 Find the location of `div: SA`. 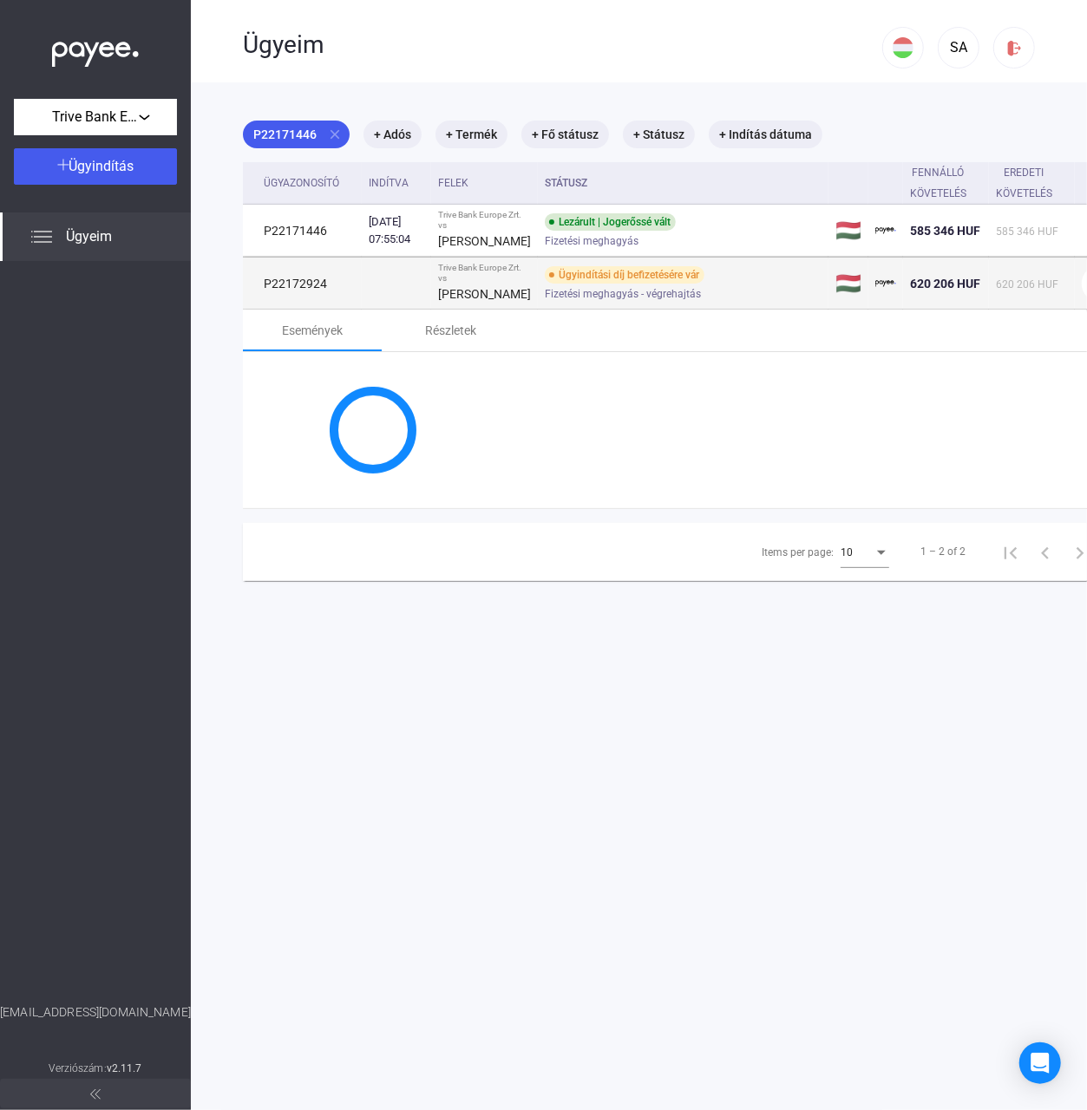

div: SA is located at coordinates (959, 48).